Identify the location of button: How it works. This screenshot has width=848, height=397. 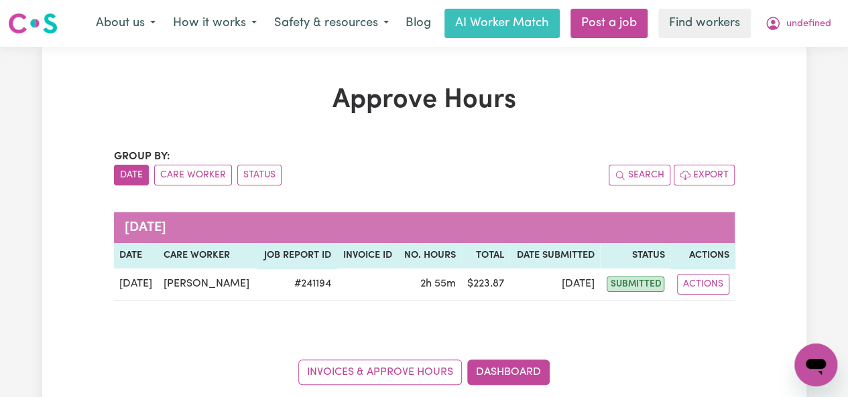
(214, 23).